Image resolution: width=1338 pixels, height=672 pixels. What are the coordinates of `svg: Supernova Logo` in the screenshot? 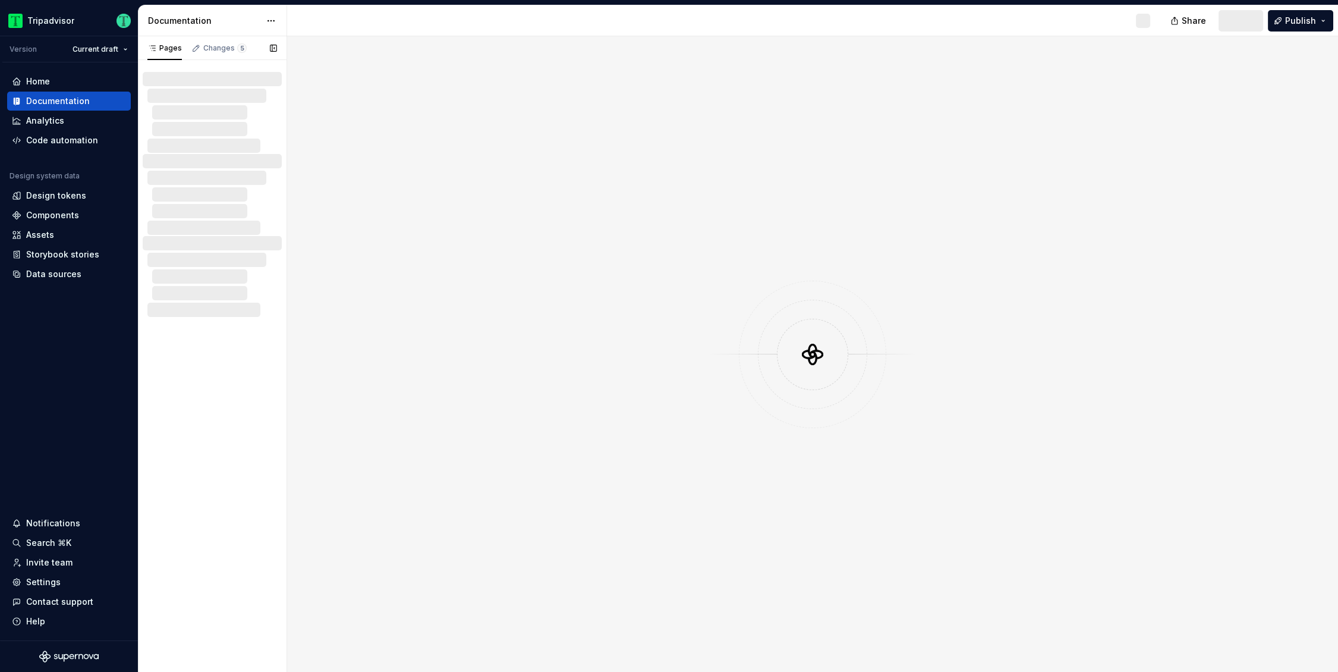 It's located at (69, 656).